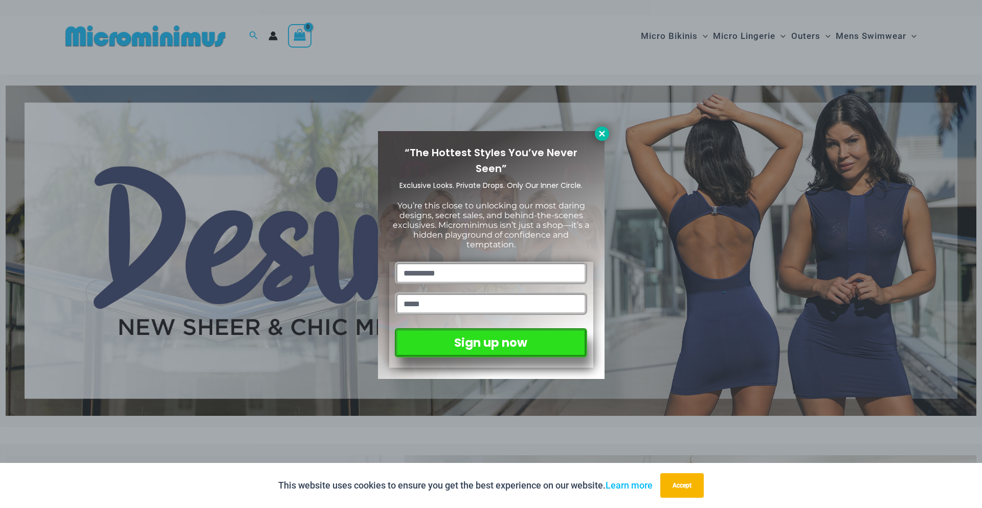 The width and height of the screenshot is (982, 508). I want to click on span: Exclusive Looks. Private Drops. Only Our Inner Circle., so click(491, 185).